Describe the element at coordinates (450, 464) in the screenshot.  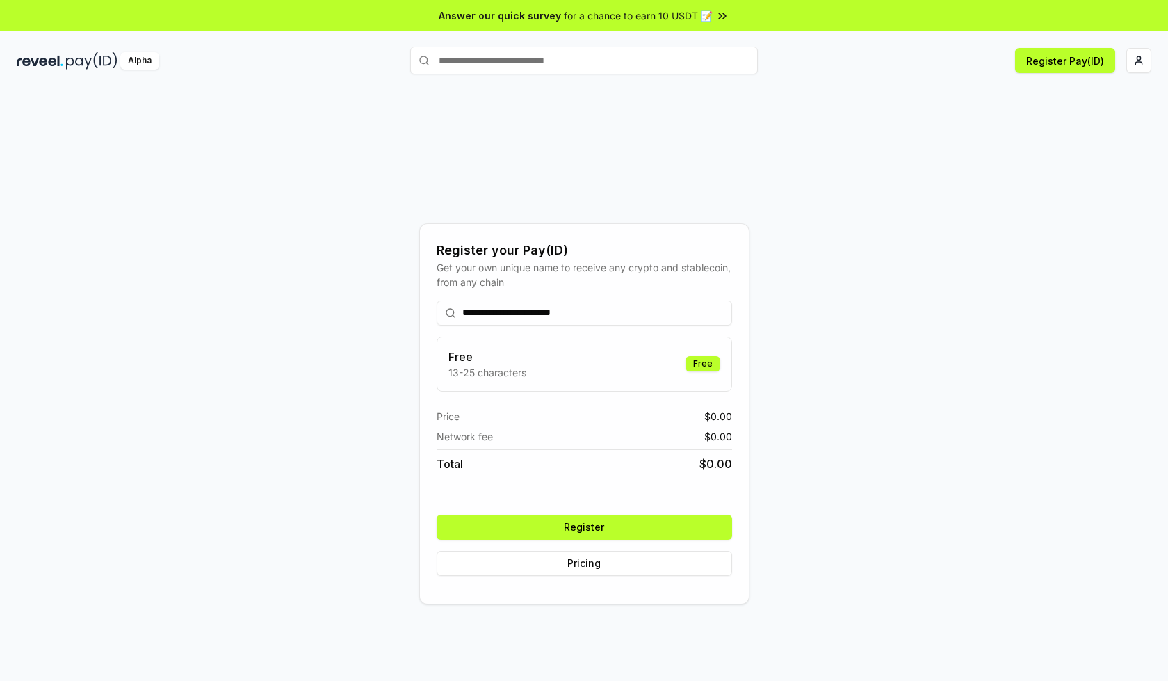
I see `span: Total` at that location.